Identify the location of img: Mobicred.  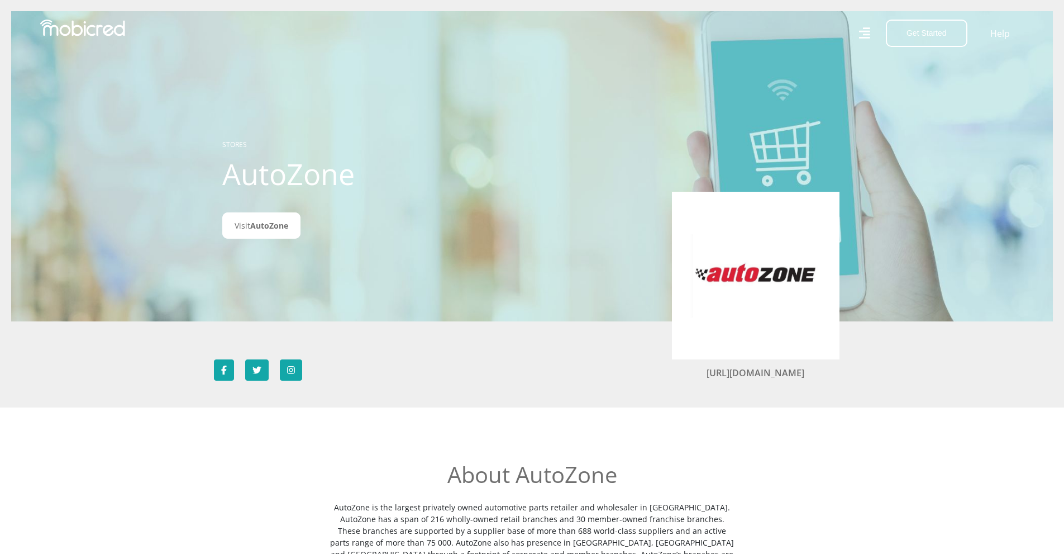
(83, 28).